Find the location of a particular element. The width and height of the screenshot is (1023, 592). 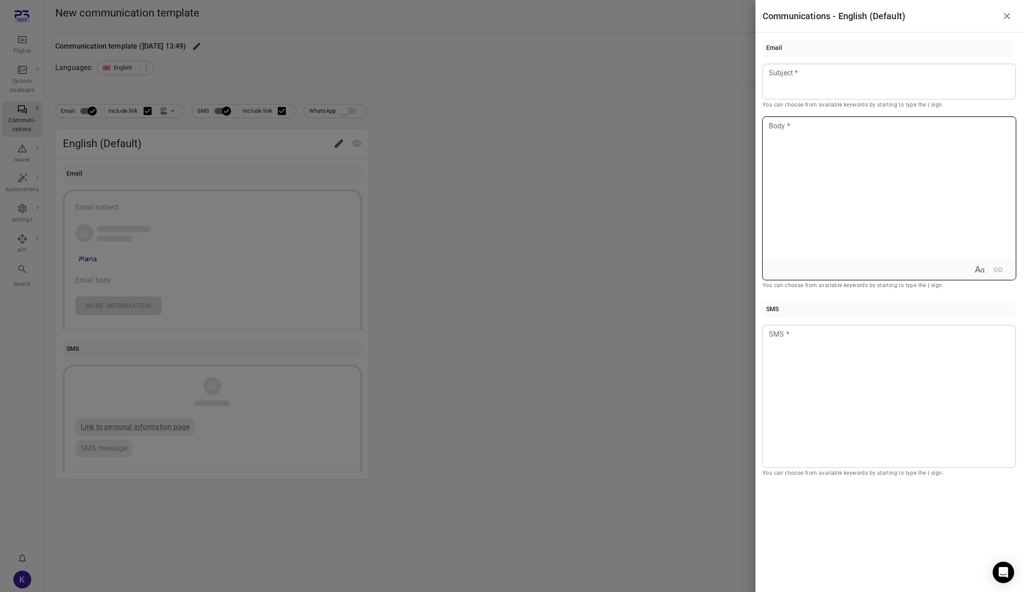

div: Rich text formatting is located at coordinates (988, 270).